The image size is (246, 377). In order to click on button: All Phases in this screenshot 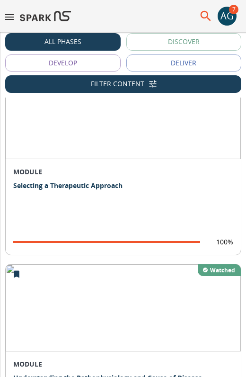, I will do `click(63, 42)`.